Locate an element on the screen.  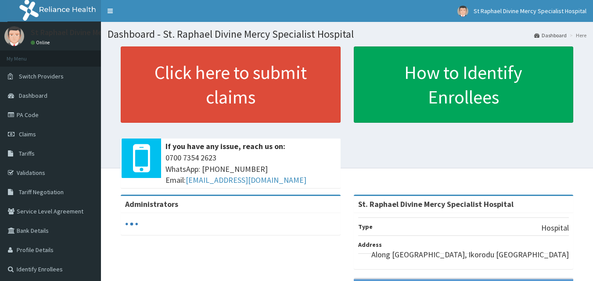
span: Tariffs is located at coordinates (27, 154).